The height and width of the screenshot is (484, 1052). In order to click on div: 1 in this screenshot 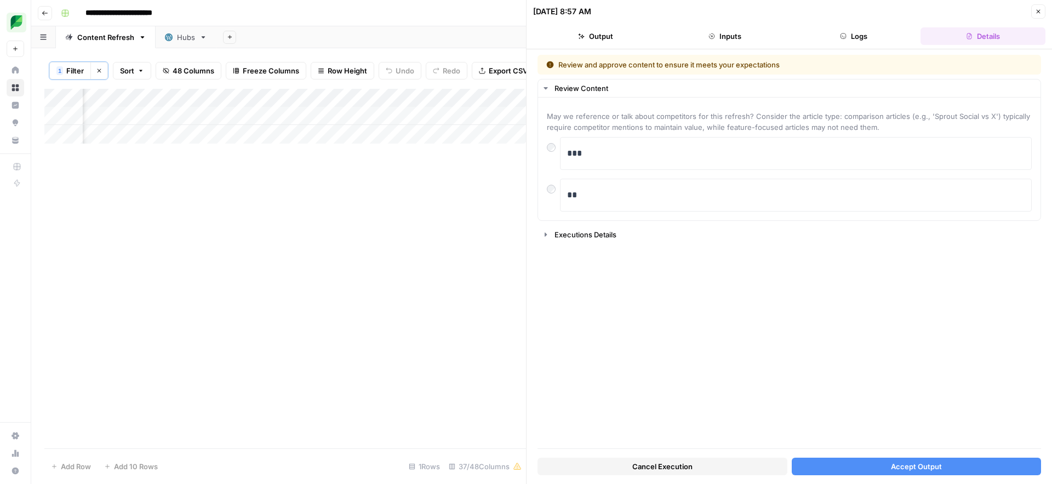, I will do `click(60, 71)`.